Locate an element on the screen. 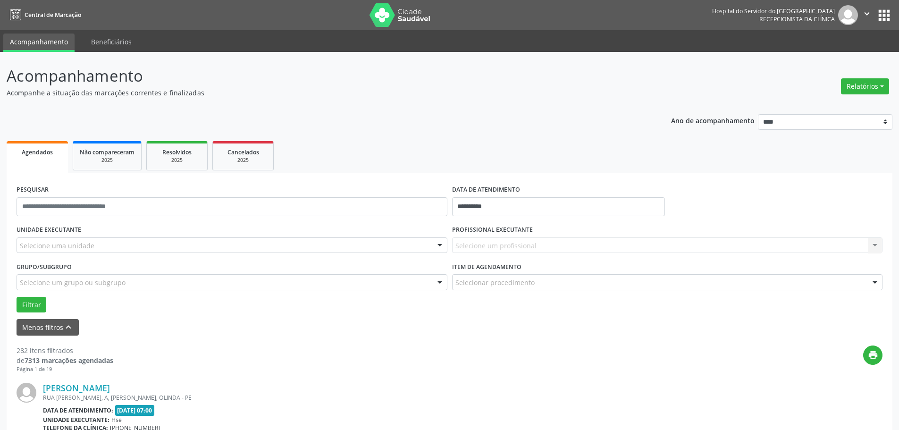 This screenshot has width=899, height=430. span: Agendados is located at coordinates (37, 152).